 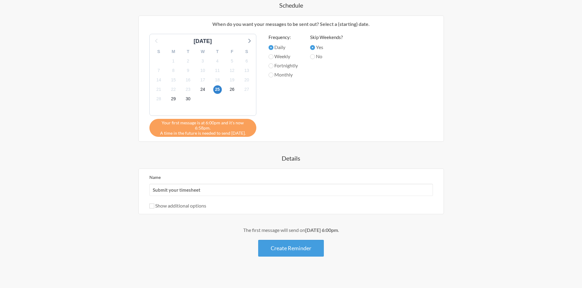 What do you see at coordinates (283, 56) in the screenshot?
I see `label: Weekly` at bounding box center [283, 56].